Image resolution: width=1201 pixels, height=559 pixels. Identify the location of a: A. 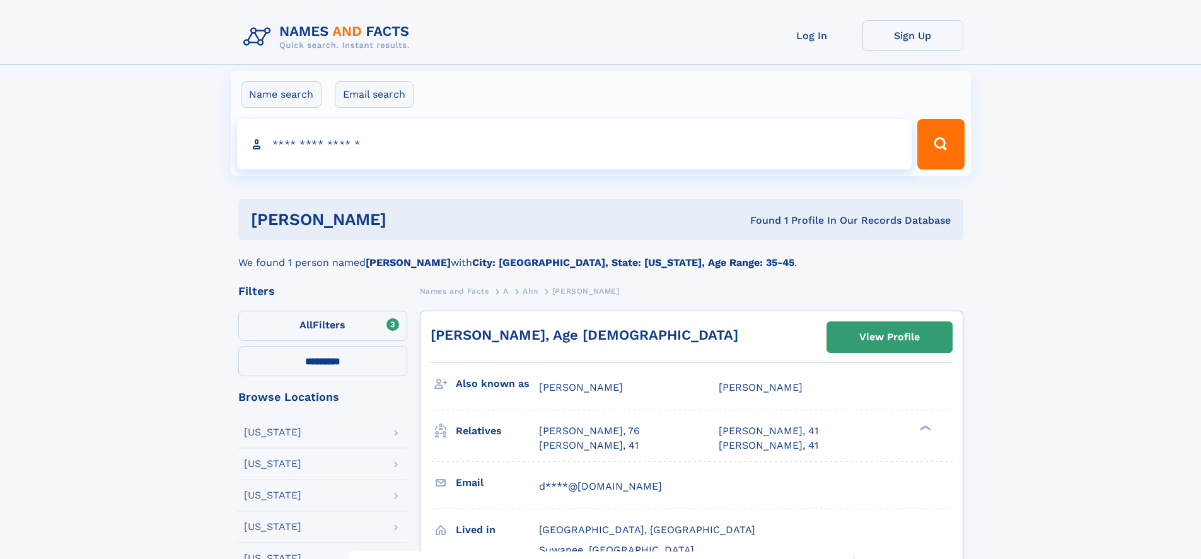
(506, 291).